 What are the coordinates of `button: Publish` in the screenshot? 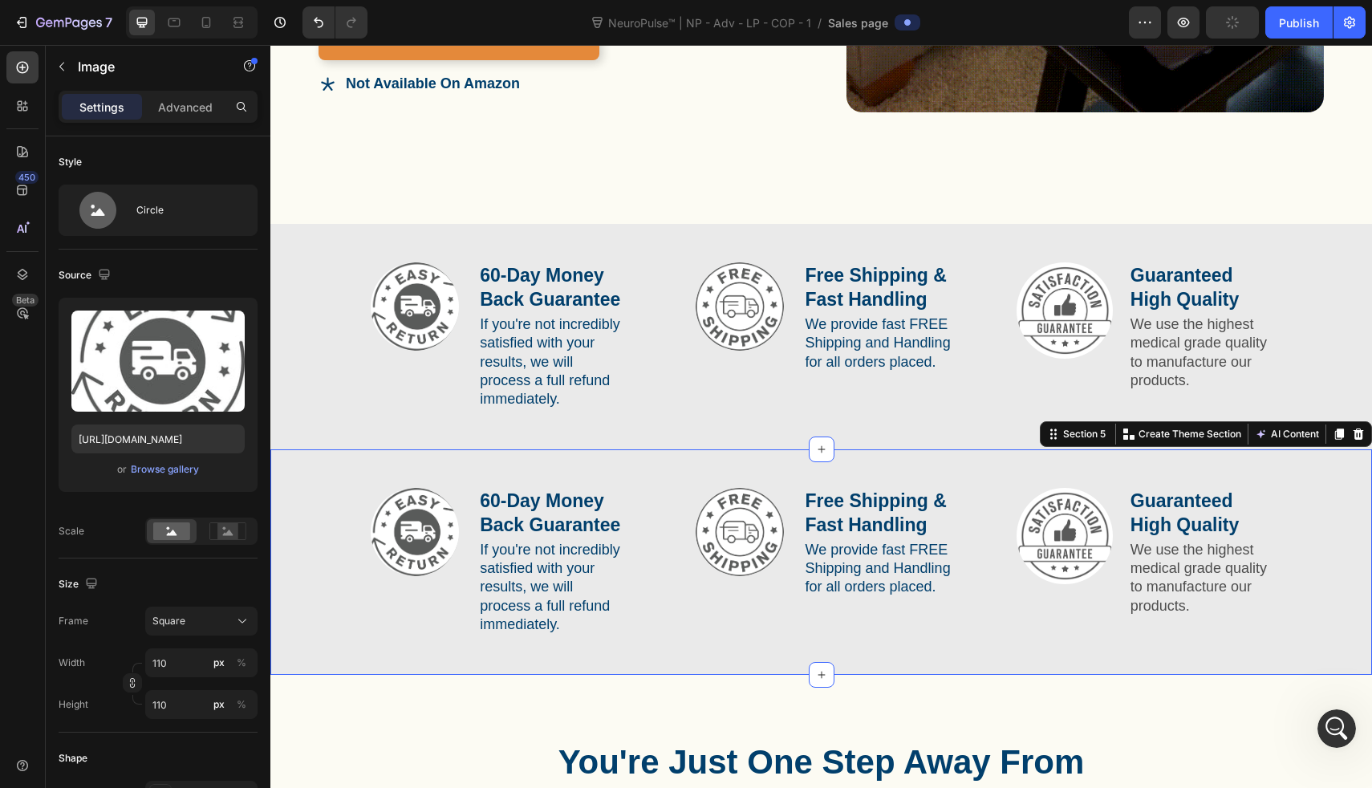 It's located at (1299, 22).